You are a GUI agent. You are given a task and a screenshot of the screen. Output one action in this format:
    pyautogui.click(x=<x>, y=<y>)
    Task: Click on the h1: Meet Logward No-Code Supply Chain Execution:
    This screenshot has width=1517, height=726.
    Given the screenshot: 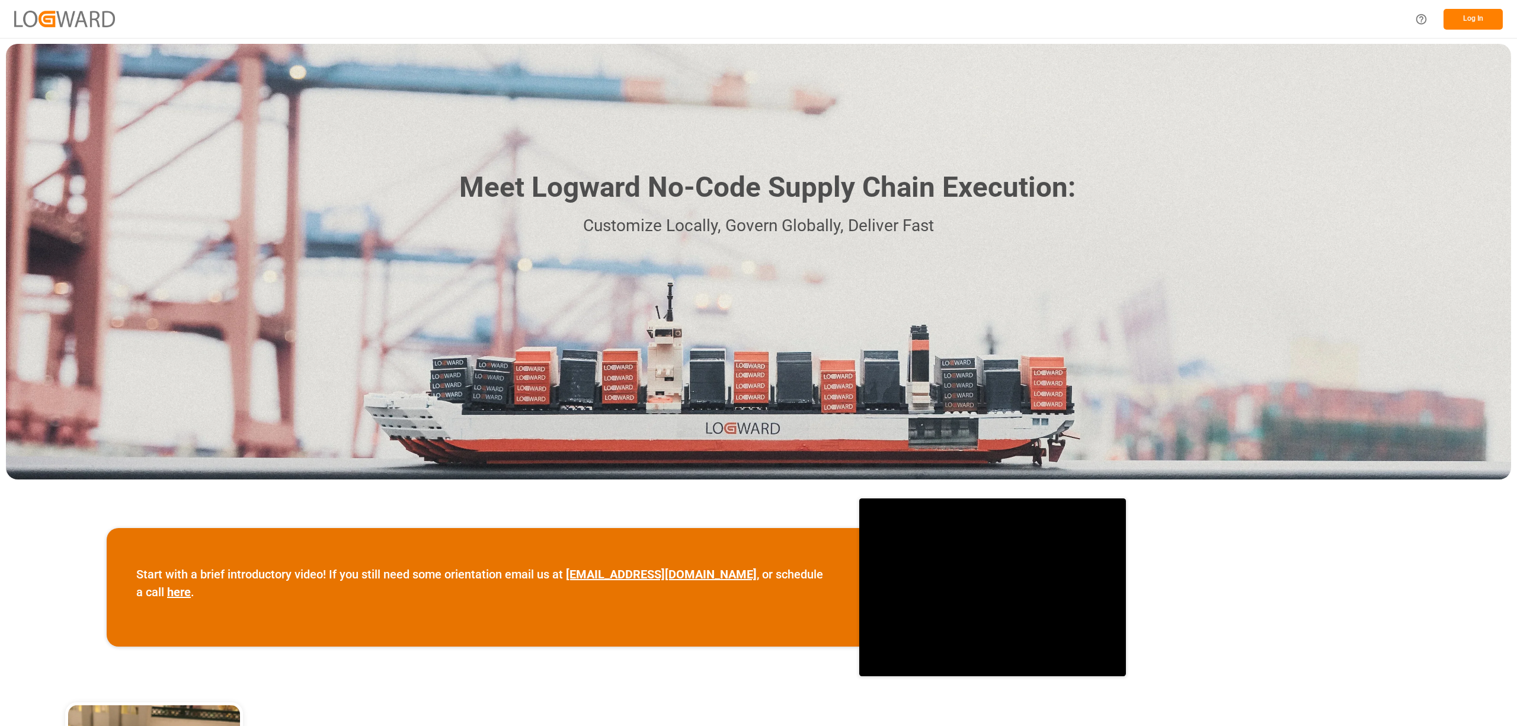 What is the action you would take?
    pyautogui.click(x=767, y=187)
    